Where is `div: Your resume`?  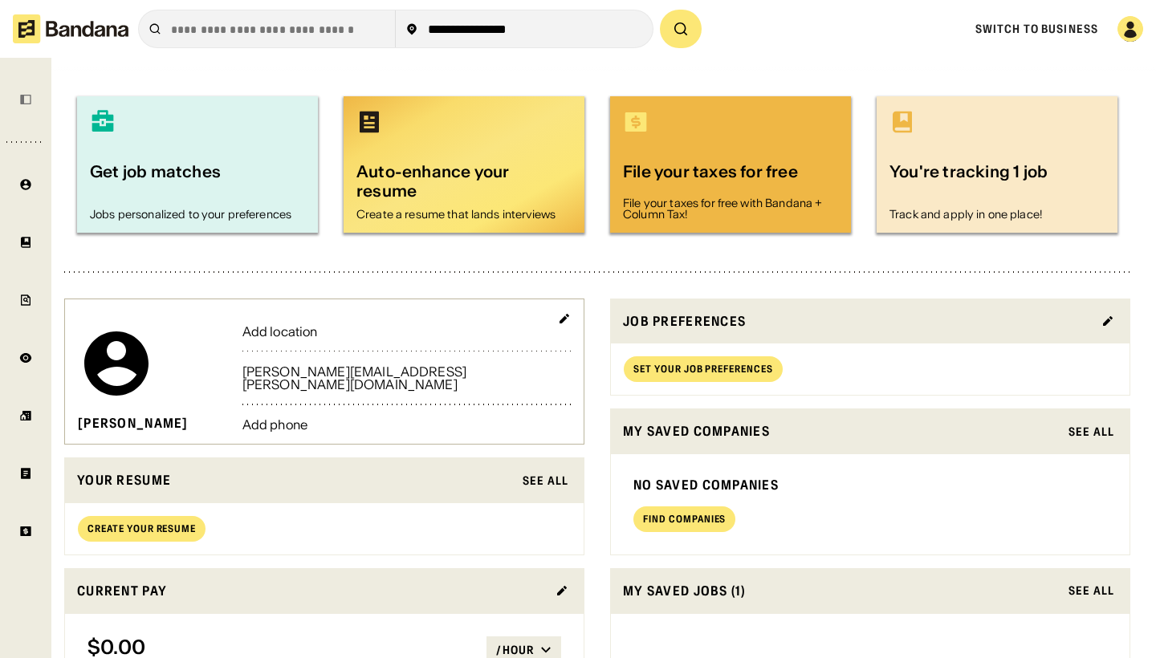
div: Your resume is located at coordinates (295, 480).